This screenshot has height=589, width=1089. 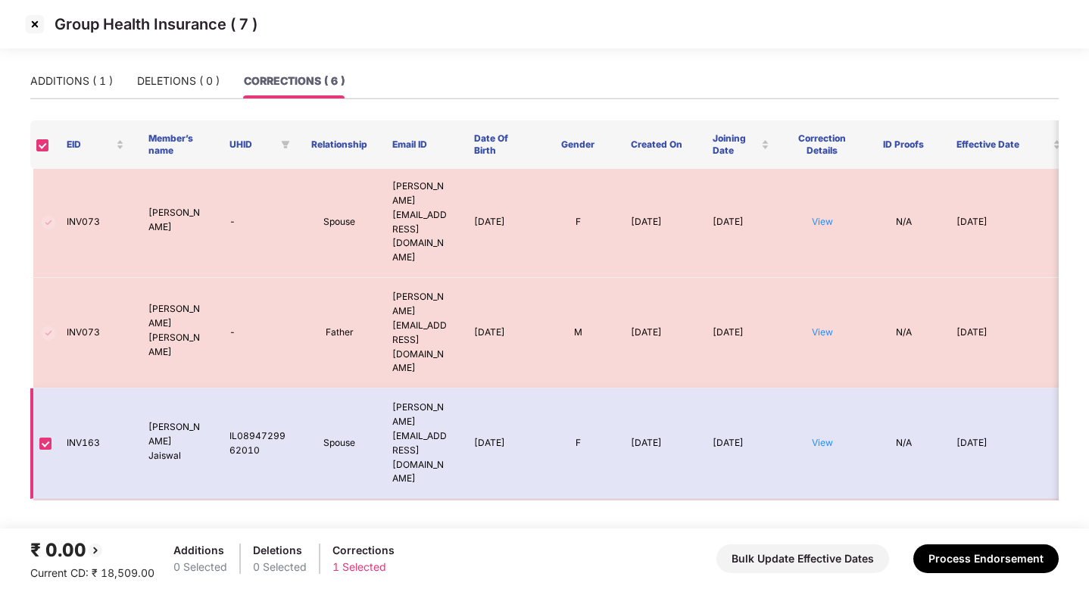 I want to click on th: Created On, so click(x=659, y=145).